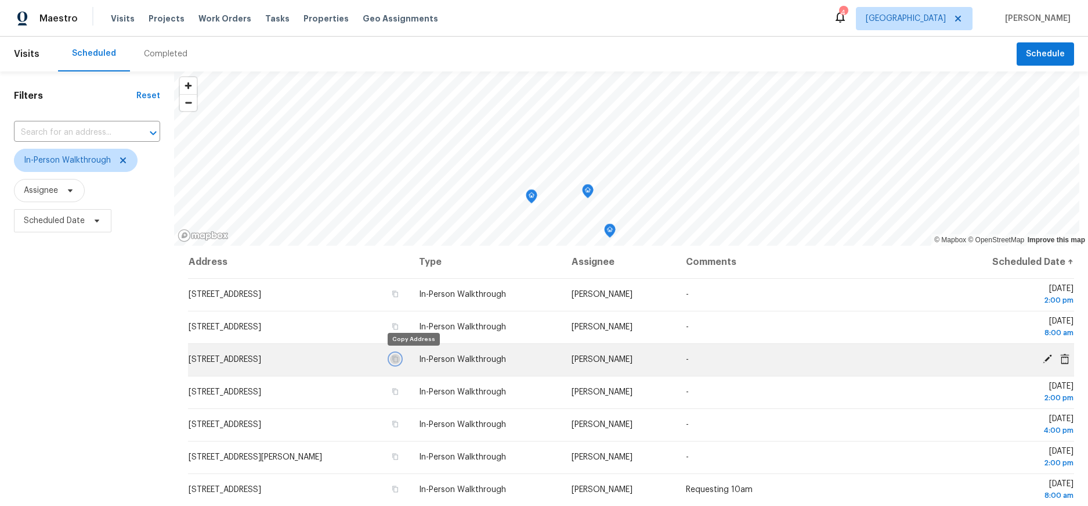  I want to click on a: Improve this map, so click(1056, 240).